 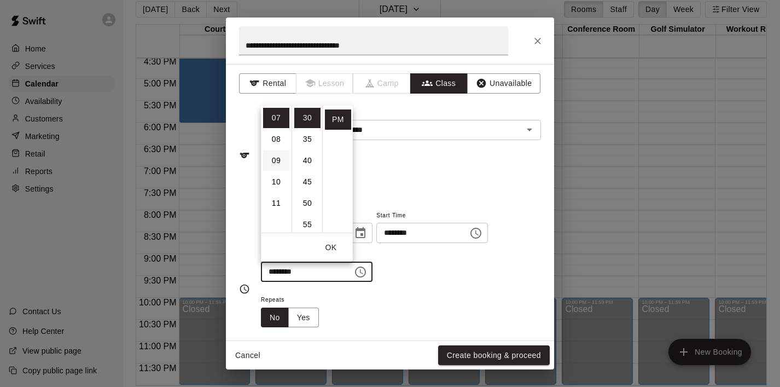 What do you see at coordinates (439, 83) in the screenshot?
I see `button: Class` at bounding box center [439, 83].